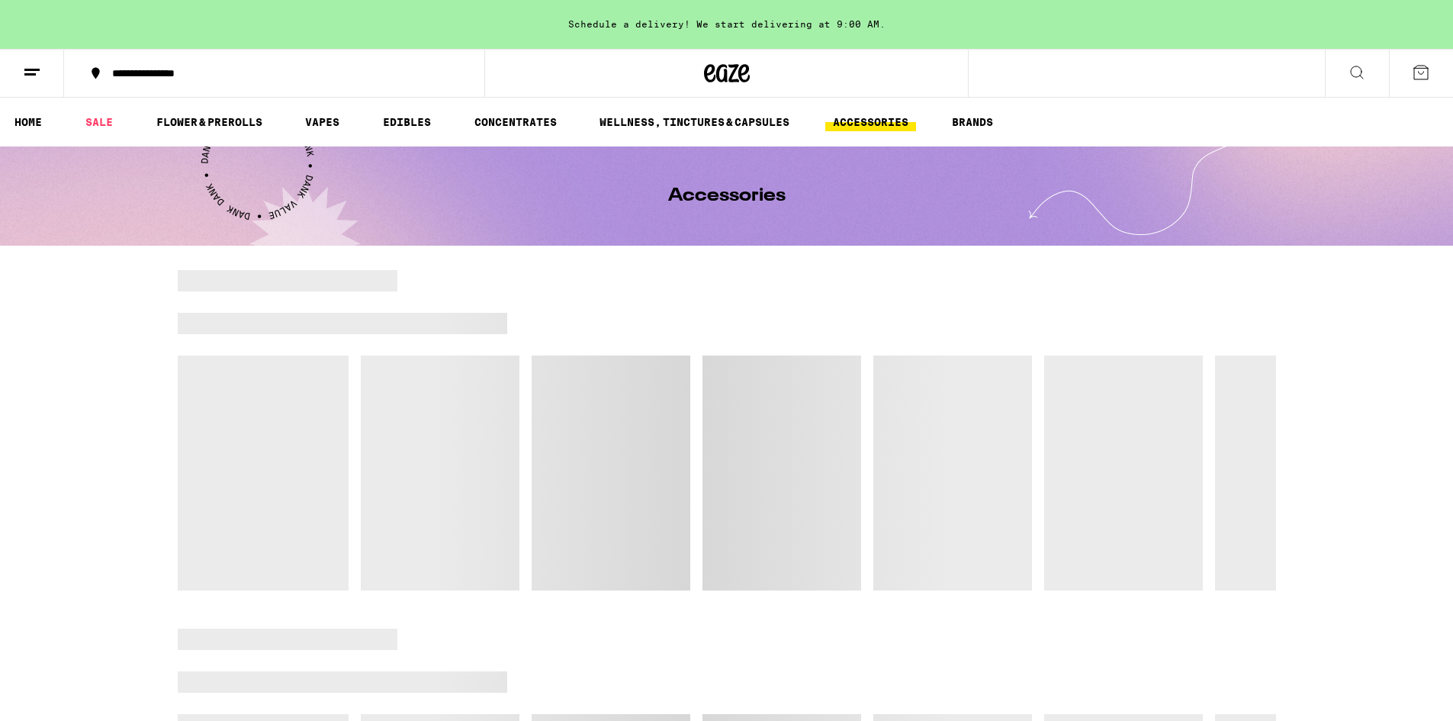 This screenshot has width=1453, height=721. I want to click on a: HOME, so click(28, 122).